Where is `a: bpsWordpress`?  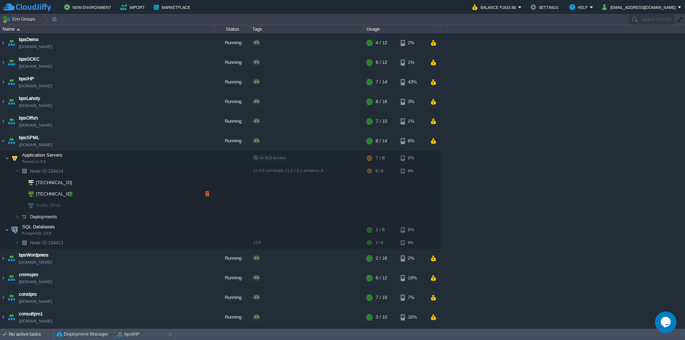 a: bpsWordpress is located at coordinates (34, 255).